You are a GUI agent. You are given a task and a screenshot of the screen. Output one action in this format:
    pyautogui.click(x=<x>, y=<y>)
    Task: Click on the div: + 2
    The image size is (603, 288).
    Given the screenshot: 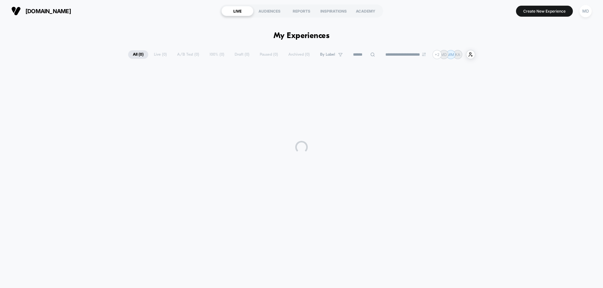 What is the action you would take?
    pyautogui.click(x=437, y=54)
    